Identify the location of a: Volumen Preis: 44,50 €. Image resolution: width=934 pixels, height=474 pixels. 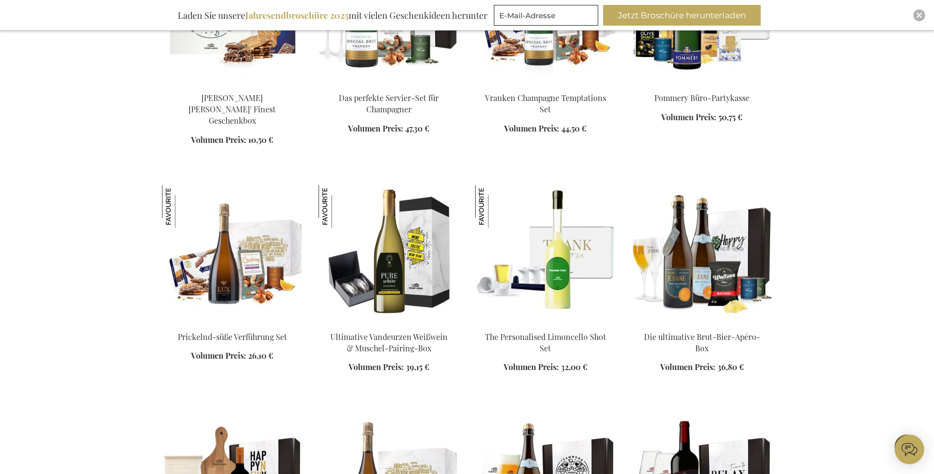
(545, 128).